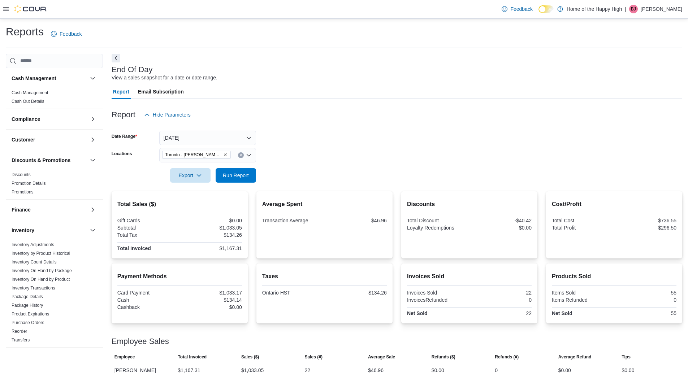 Image resolution: width=688 pixels, height=375 pixels. What do you see at coordinates (26, 119) in the screenshot?
I see `h3: Compliance` at bounding box center [26, 119].